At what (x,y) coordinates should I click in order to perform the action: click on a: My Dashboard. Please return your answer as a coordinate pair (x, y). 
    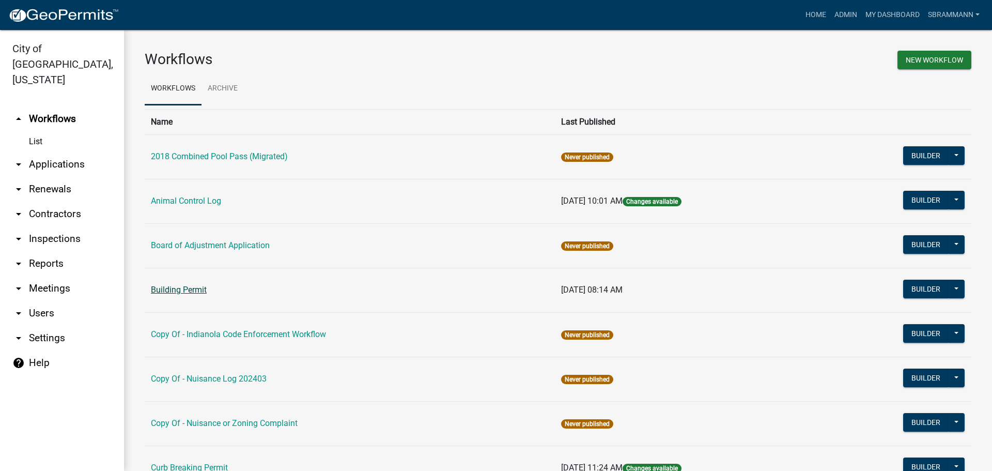
    Looking at the image, I should click on (892, 15).